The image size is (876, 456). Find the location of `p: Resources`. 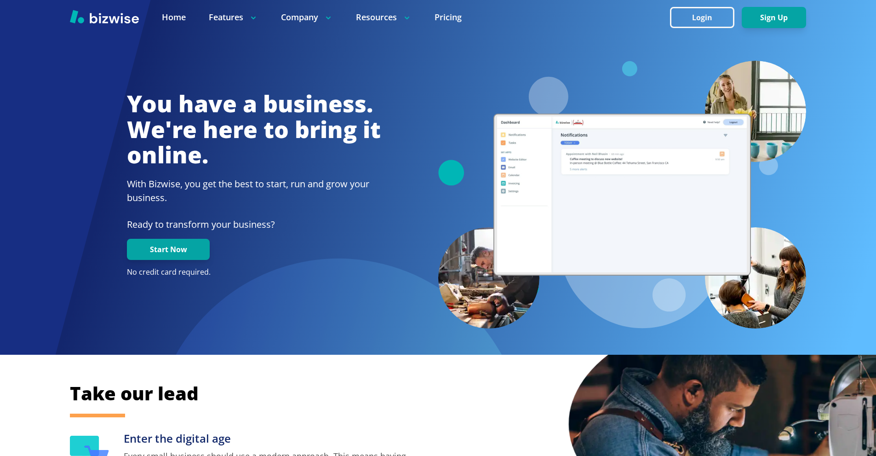

p: Resources is located at coordinates (384, 17).